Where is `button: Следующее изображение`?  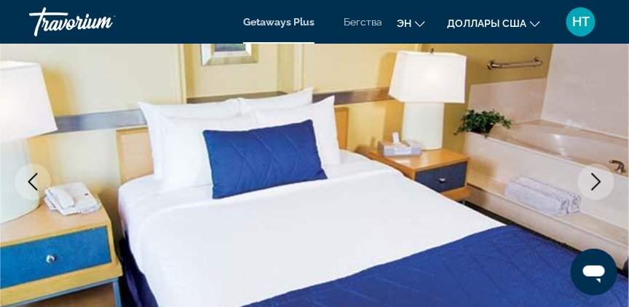 button: Следующее изображение is located at coordinates (597, 182).